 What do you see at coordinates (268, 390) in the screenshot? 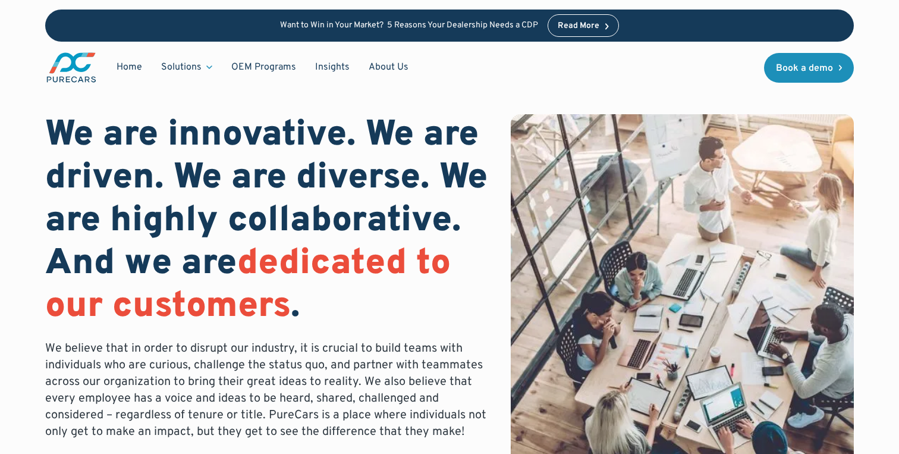
I see `p: We believe that in order to disrupt our industry, it is crucial to build teams with individuals w...` at bounding box center [268, 390].